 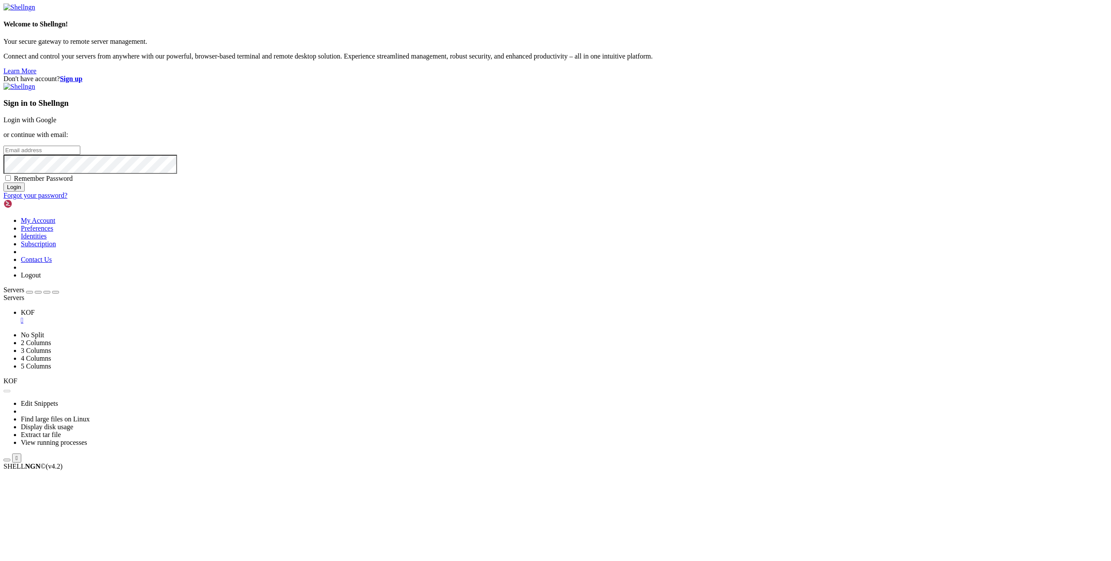 What do you see at coordinates (36, 351) in the screenshot?
I see `a: 3 Columns` at bounding box center [36, 351].